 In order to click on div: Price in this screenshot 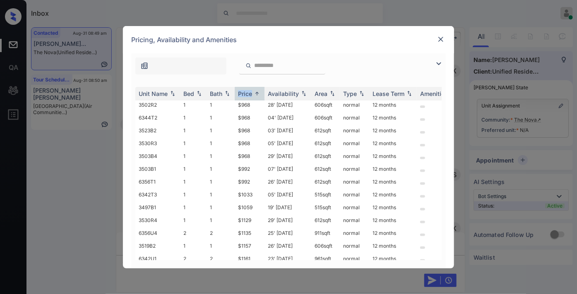, I will do `click(245, 94)`.